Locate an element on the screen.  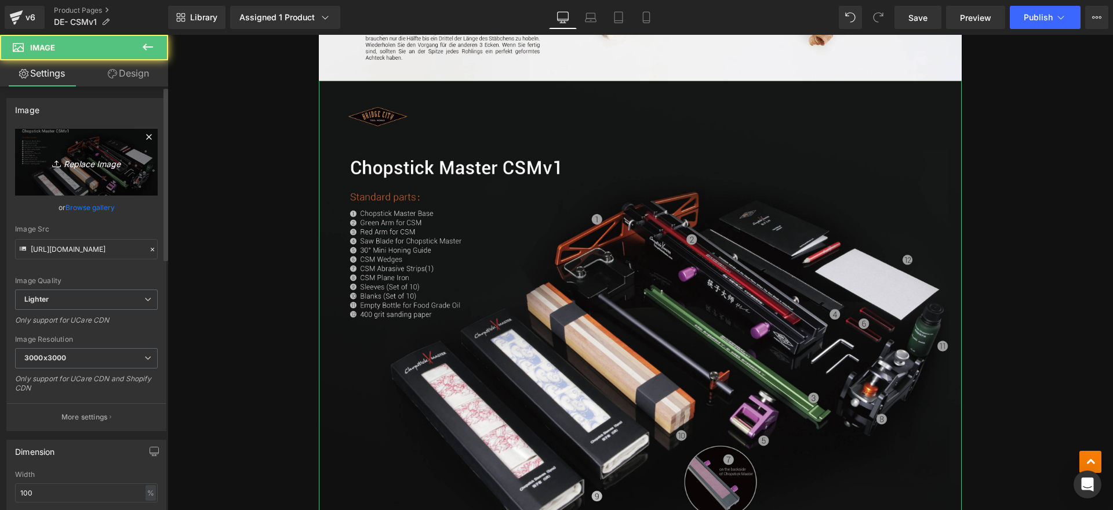
div: Image Quality is located at coordinates (86, 281).